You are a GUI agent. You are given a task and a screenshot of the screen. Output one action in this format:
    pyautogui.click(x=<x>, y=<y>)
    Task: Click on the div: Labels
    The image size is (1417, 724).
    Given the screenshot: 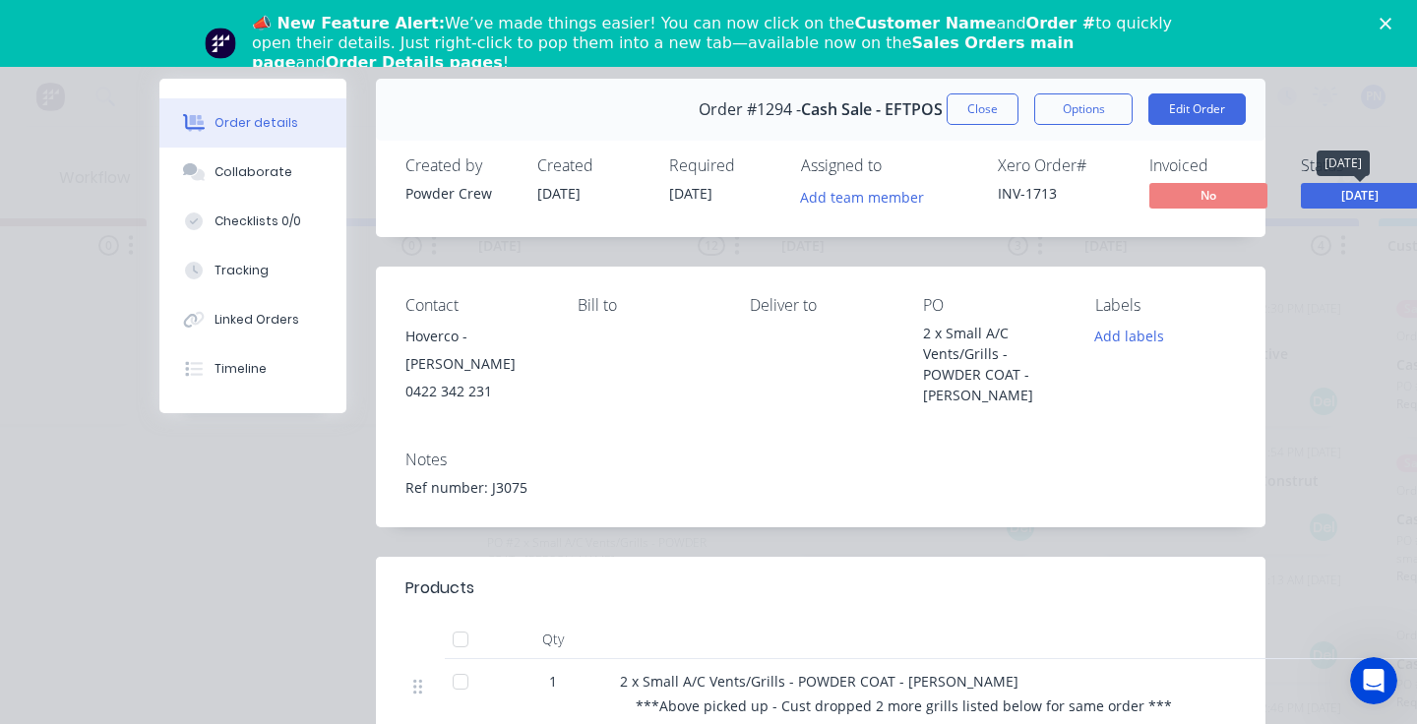 What is the action you would take?
    pyautogui.click(x=1165, y=305)
    